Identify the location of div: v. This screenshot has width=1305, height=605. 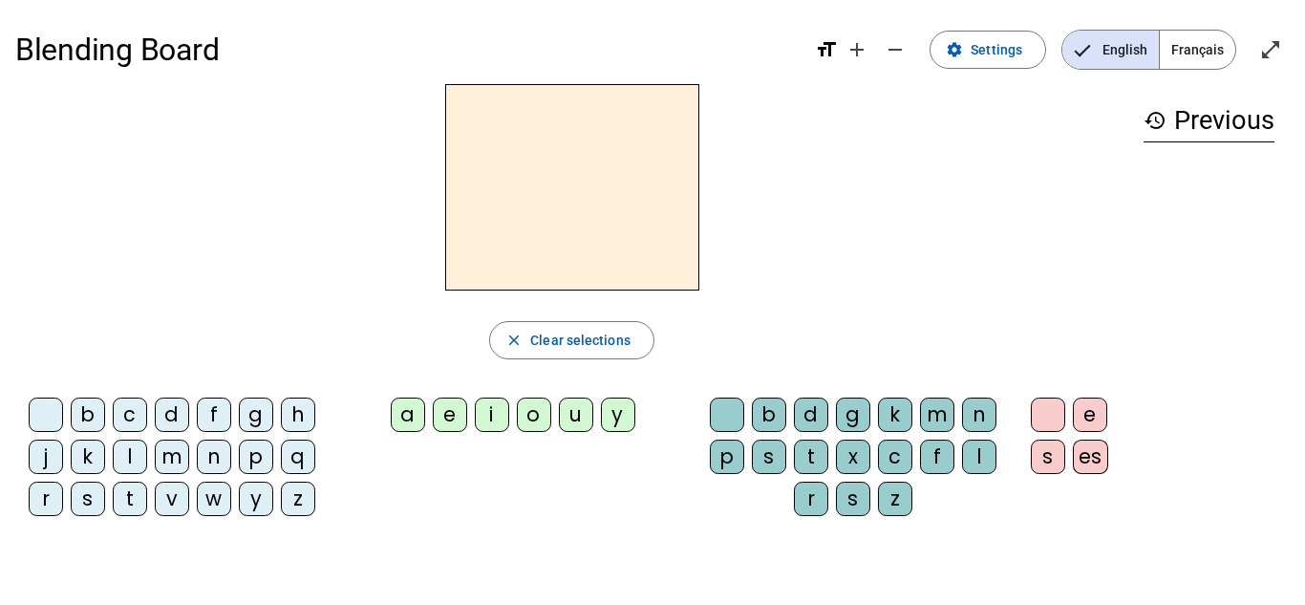
(172, 499).